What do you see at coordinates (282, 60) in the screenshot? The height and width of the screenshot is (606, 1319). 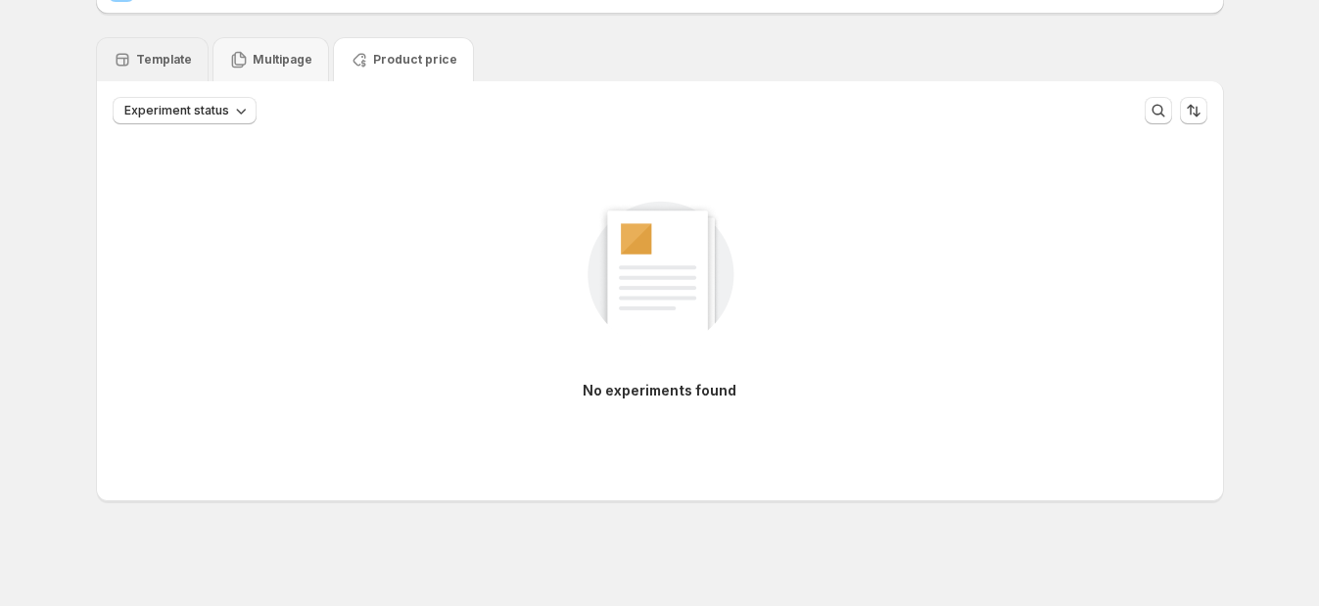 I see `p: Multipage` at bounding box center [282, 60].